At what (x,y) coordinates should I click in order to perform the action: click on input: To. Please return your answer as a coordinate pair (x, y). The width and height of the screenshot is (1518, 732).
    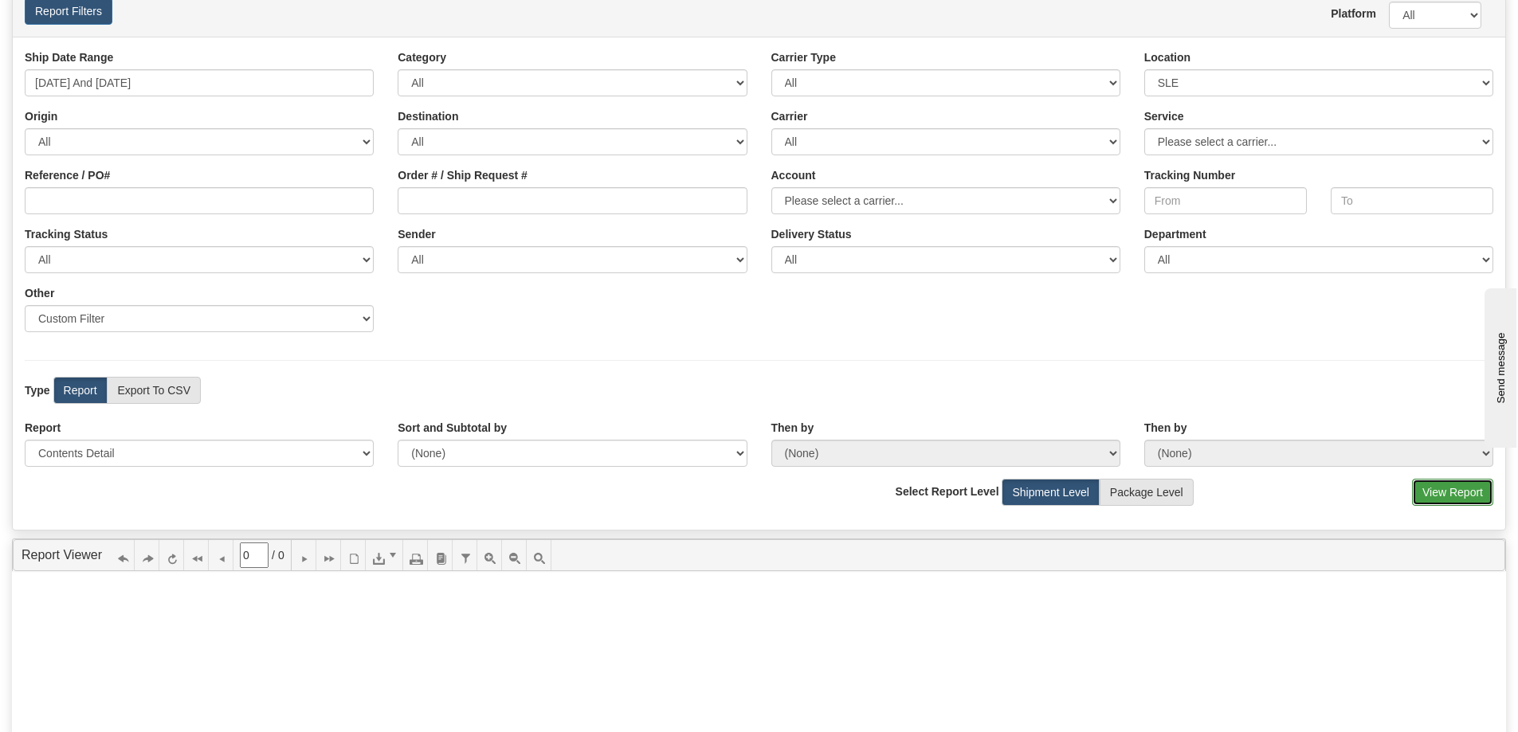
    Looking at the image, I should click on (1412, 201).